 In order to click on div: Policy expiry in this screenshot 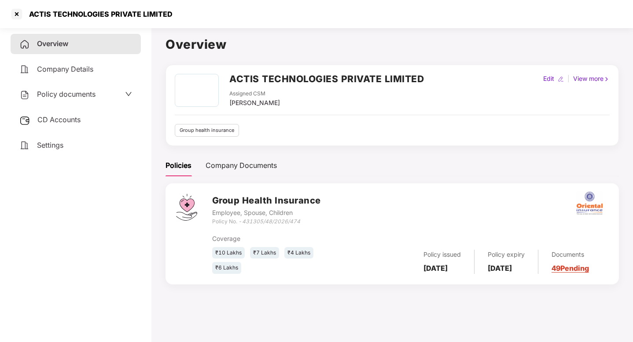, I will do `click(506, 255)`.